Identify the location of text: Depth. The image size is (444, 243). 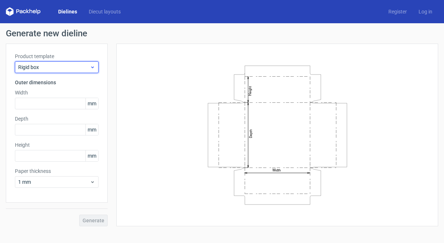
(250, 133).